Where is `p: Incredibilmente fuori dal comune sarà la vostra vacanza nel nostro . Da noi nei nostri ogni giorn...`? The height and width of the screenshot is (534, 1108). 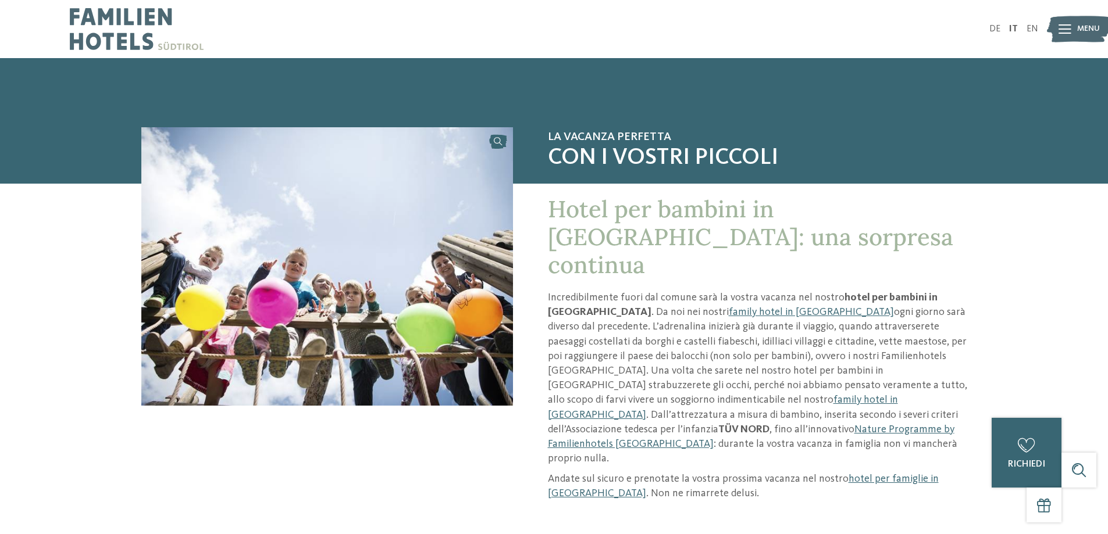 p: Incredibilmente fuori dal comune sarà la vostra vacanza nel nostro . Da noi nei nostri ogni giorn... is located at coordinates (757, 379).